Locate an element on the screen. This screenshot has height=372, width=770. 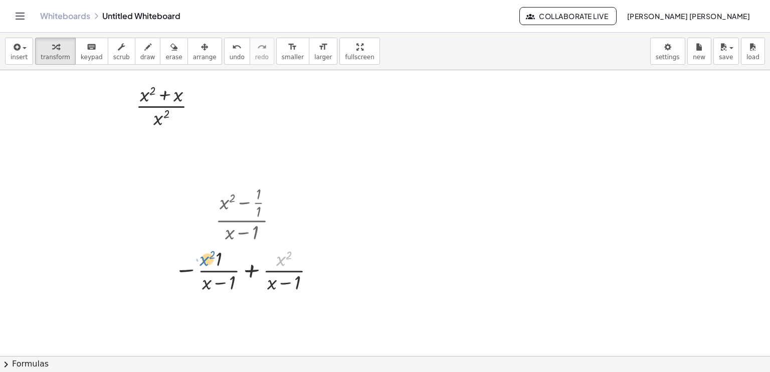
button: draw is located at coordinates (148, 51).